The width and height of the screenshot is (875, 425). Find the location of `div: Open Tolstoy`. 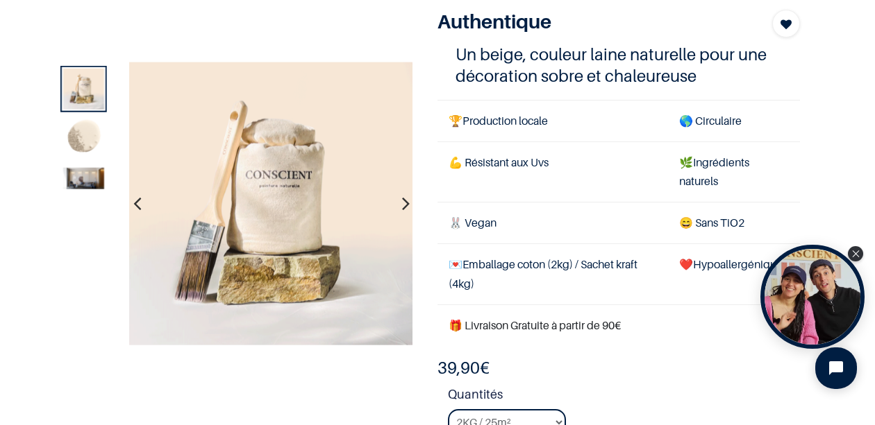

div: Open Tolstoy is located at coordinates (812, 297).